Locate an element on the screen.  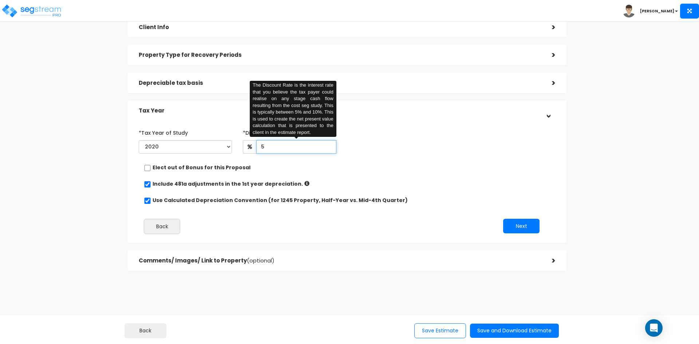
button: Save and Download Estimate is located at coordinates (514, 331).